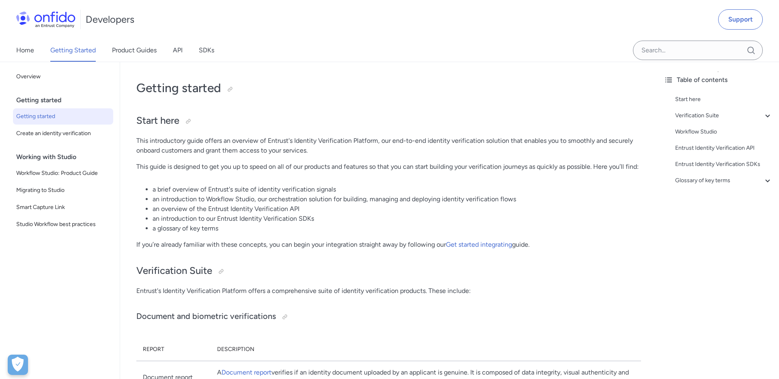 The image size is (779, 379). What do you see at coordinates (724, 164) in the screenshot?
I see `div: Entrust Identity Verification SDKs` at bounding box center [724, 164].